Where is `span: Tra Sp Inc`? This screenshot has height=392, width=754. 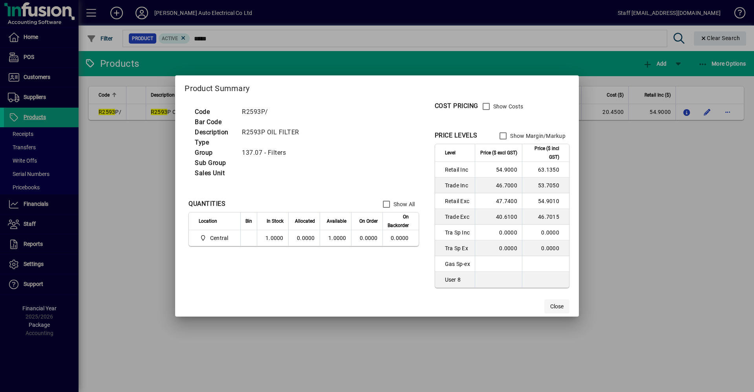 span: Tra Sp Inc is located at coordinates (458, 233).